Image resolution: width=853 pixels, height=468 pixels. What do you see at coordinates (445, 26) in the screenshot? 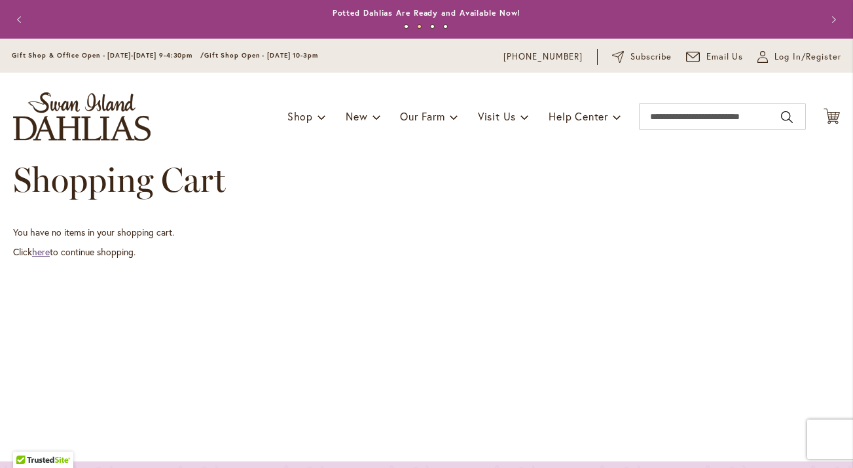
I see `button: 4 of 4` at bounding box center [445, 26].